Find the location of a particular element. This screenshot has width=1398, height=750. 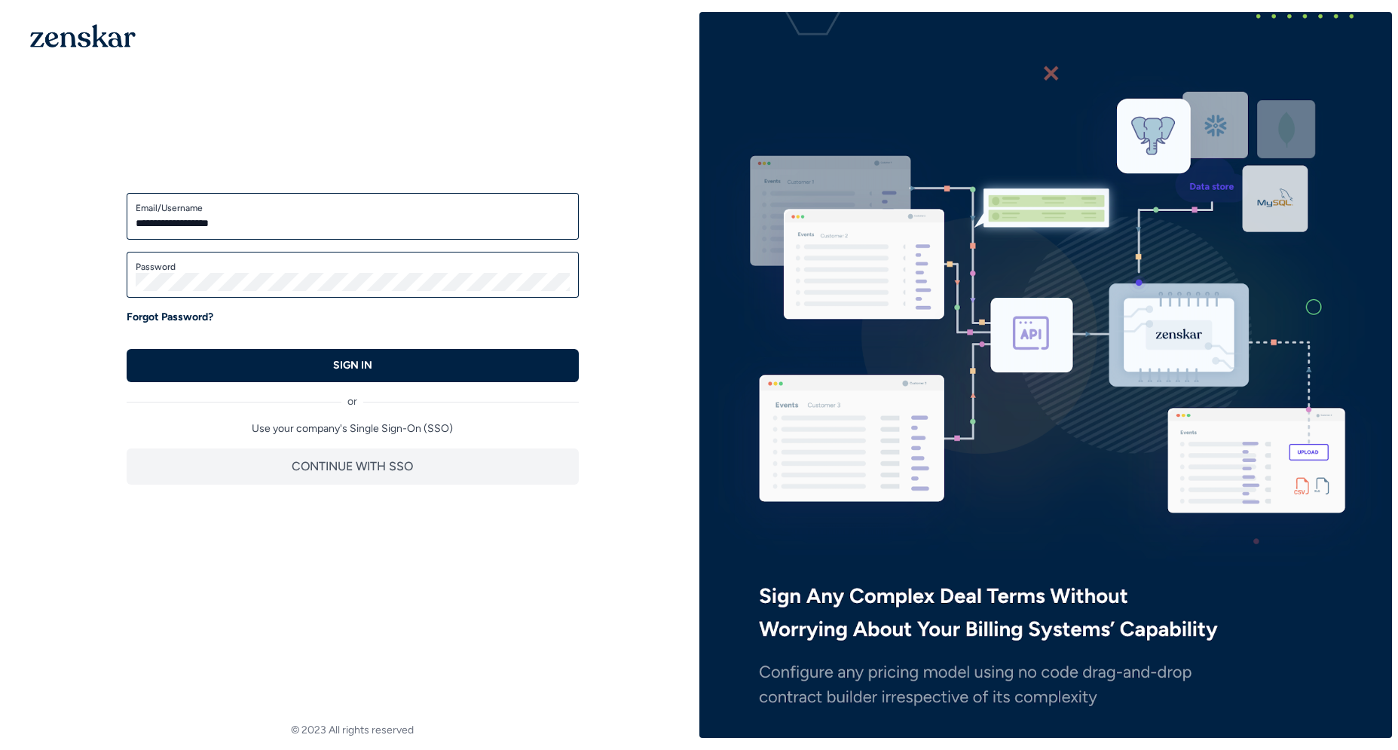

div: or is located at coordinates (353, 396).